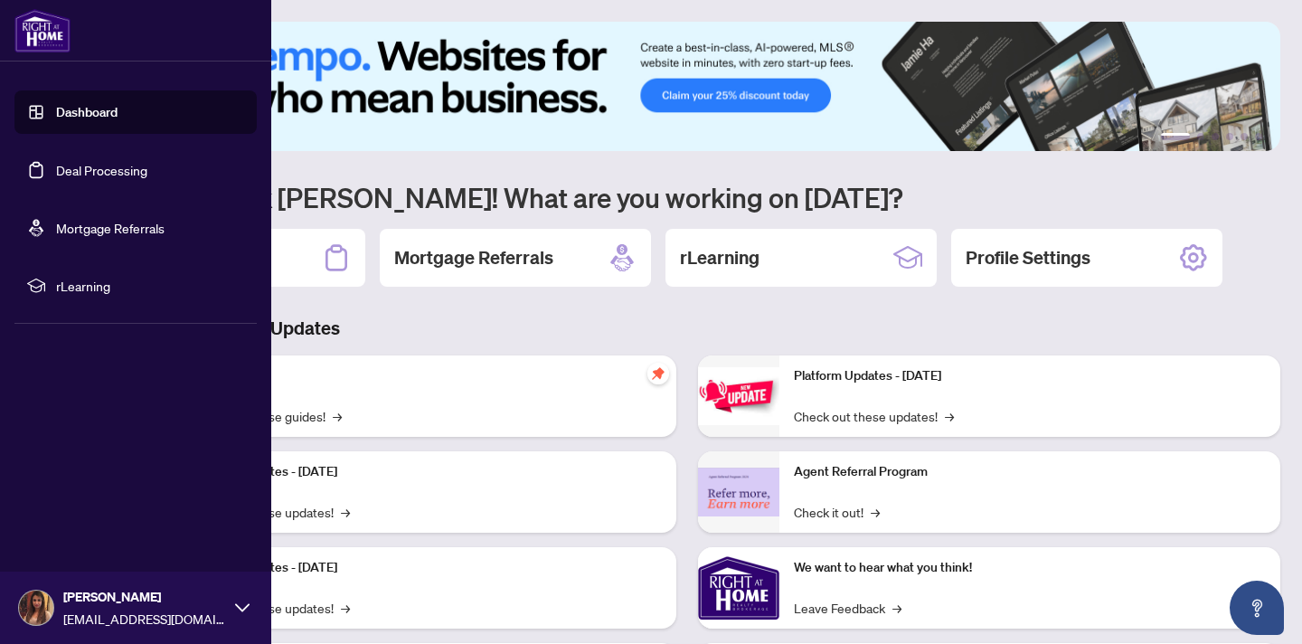 Image resolution: width=1302 pixels, height=644 pixels. What do you see at coordinates (87, 112) in the screenshot?
I see `a: Dashboard` at bounding box center [87, 112].